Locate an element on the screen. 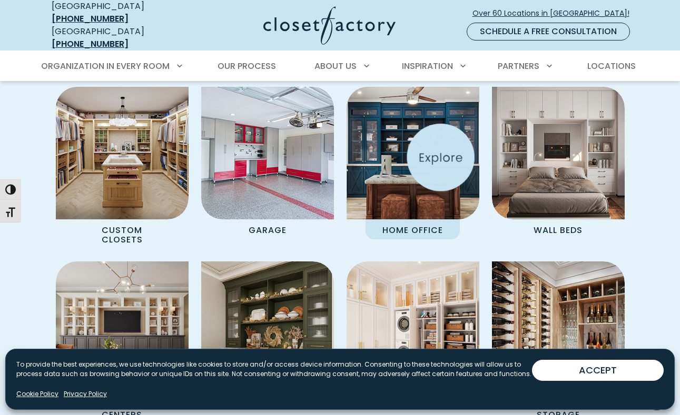 This screenshot has width=680, height=415. a: Custom Closet with island Custom Closets is located at coordinates (122, 168).